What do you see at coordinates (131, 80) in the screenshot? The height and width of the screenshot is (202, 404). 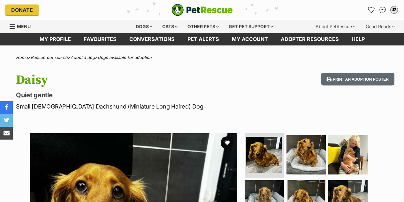 I see `h1: Daisy` at bounding box center [131, 80].